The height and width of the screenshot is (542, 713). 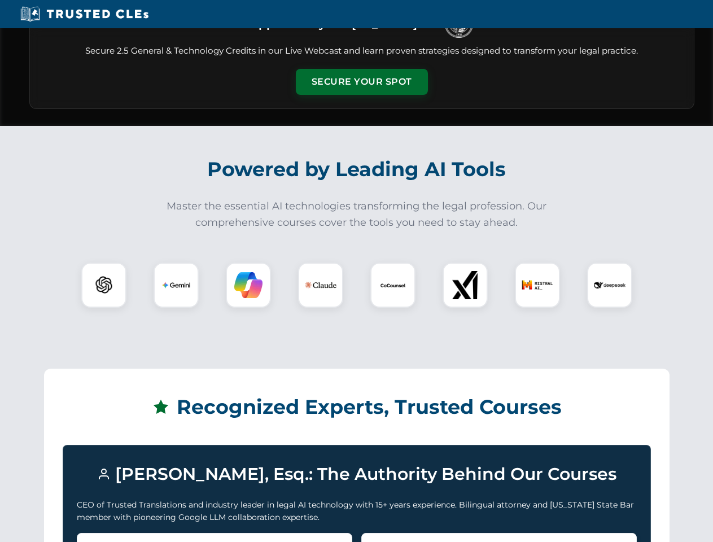 I want to click on div: DeepSeek, so click(x=610, y=285).